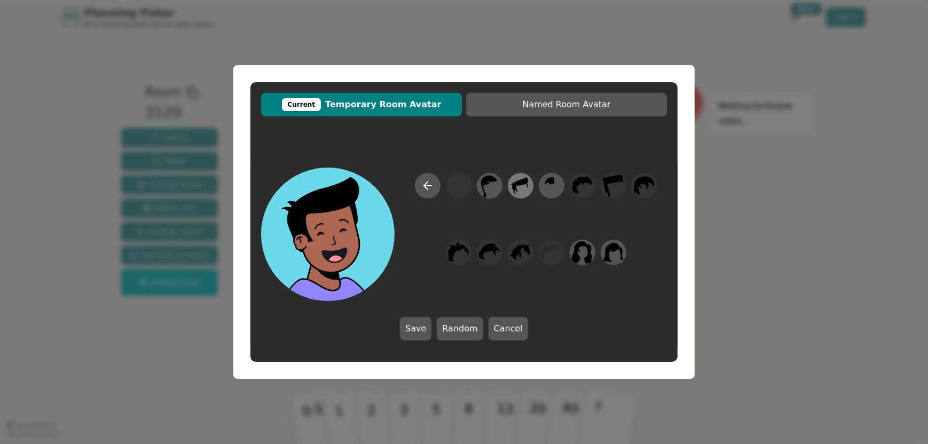 The image size is (928, 444). What do you see at coordinates (361, 105) in the screenshot?
I see `button: CurrentTemporary Room Avatar` at bounding box center [361, 105].